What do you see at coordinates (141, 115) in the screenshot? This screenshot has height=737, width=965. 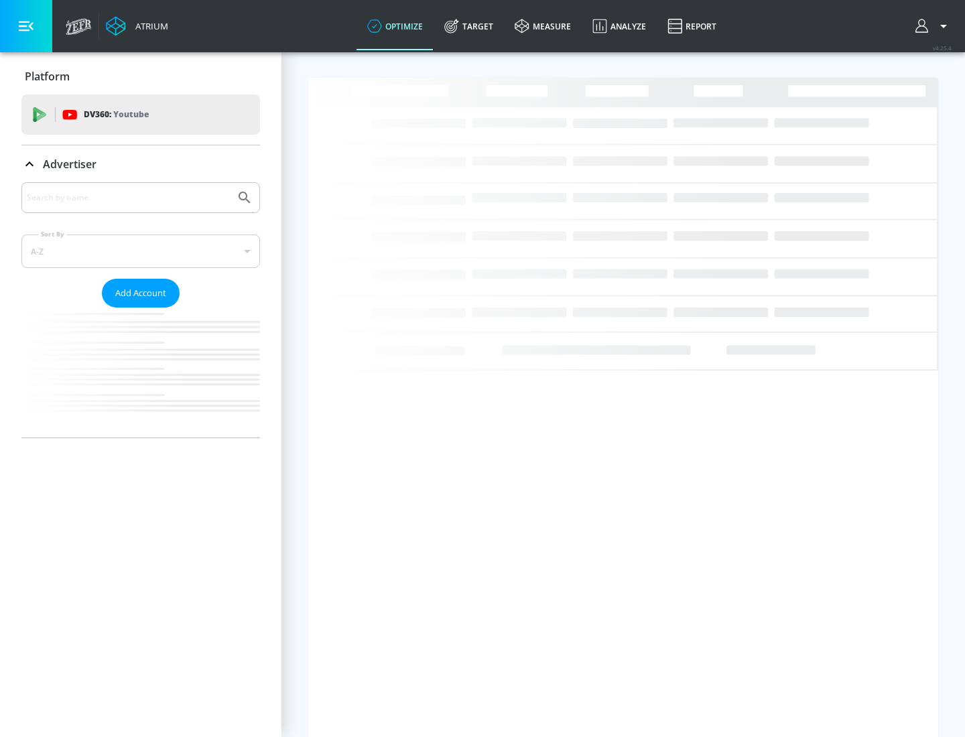 I see `div: DV360: Youtube` at bounding box center [141, 115].